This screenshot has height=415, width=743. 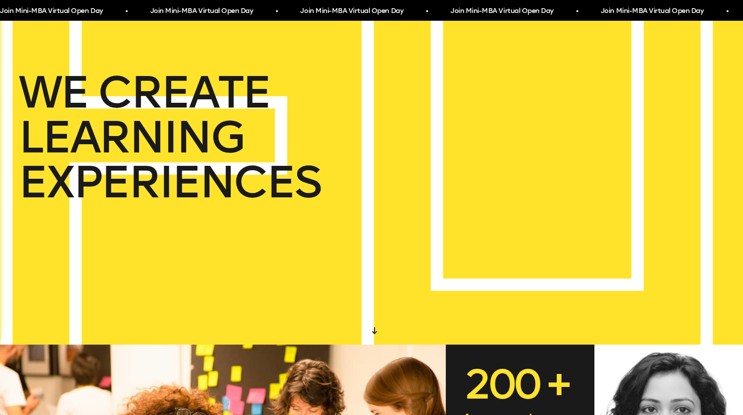 I want to click on p: 200 +, so click(x=520, y=385).